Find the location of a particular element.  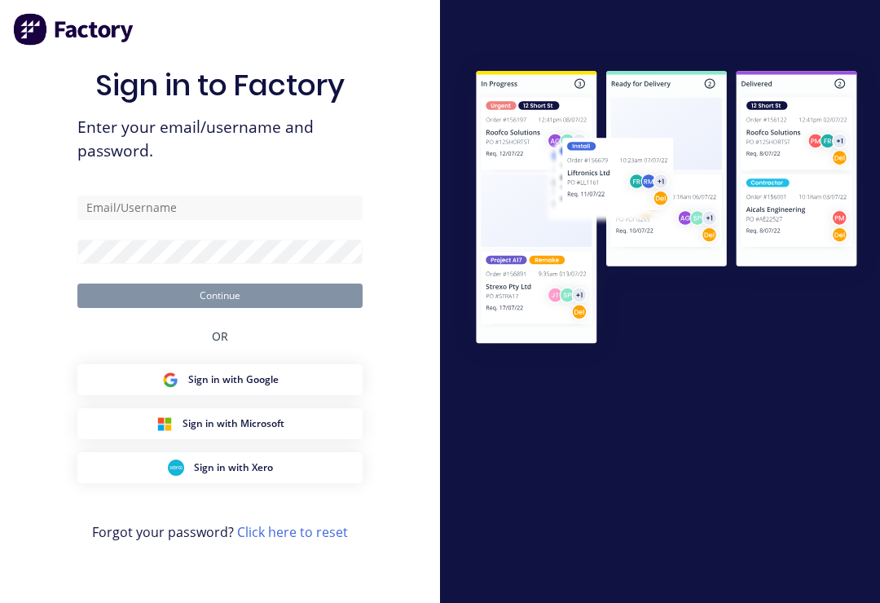

img: Xero Sign in is located at coordinates (176, 468).